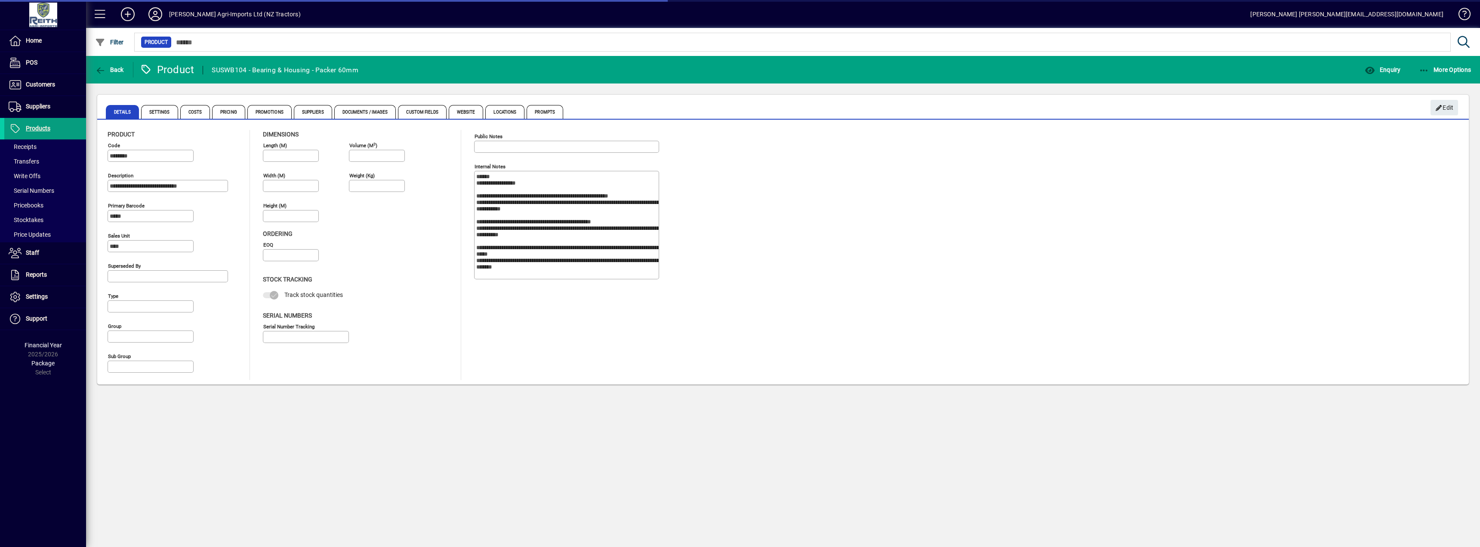 Image resolution: width=1480 pixels, height=547 pixels. What do you see at coordinates (45, 41) in the screenshot?
I see `a: Home` at bounding box center [45, 41].